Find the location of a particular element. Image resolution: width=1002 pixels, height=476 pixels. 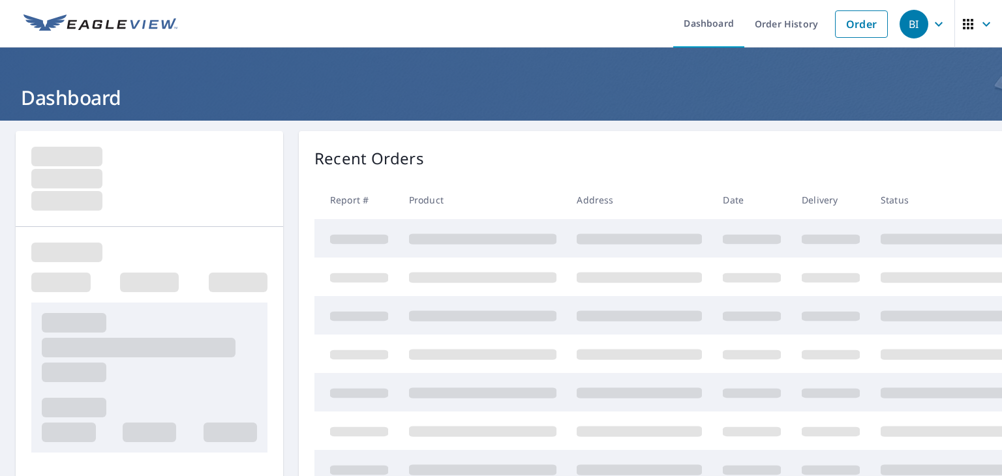

div: BI is located at coordinates (914, 24).